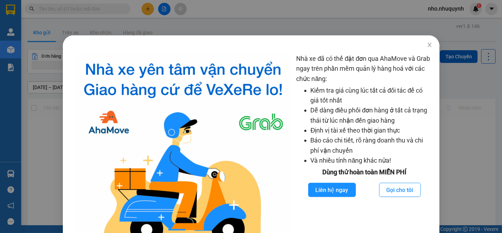  I want to click on li: Định vị tài xế theo thời gian thực, so click(371, 130).